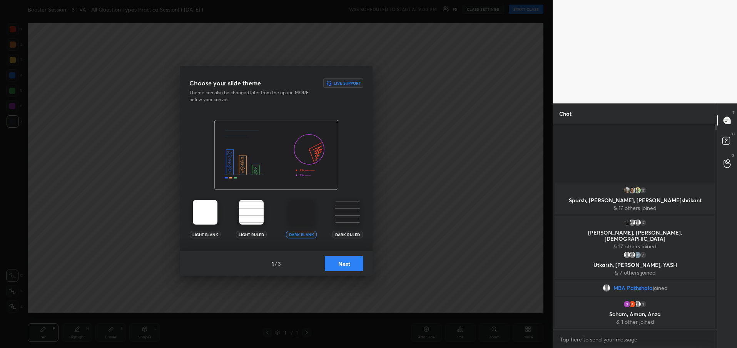 This screenshot has width=737, height=348. I want to click on p: T, so click(733, 112).